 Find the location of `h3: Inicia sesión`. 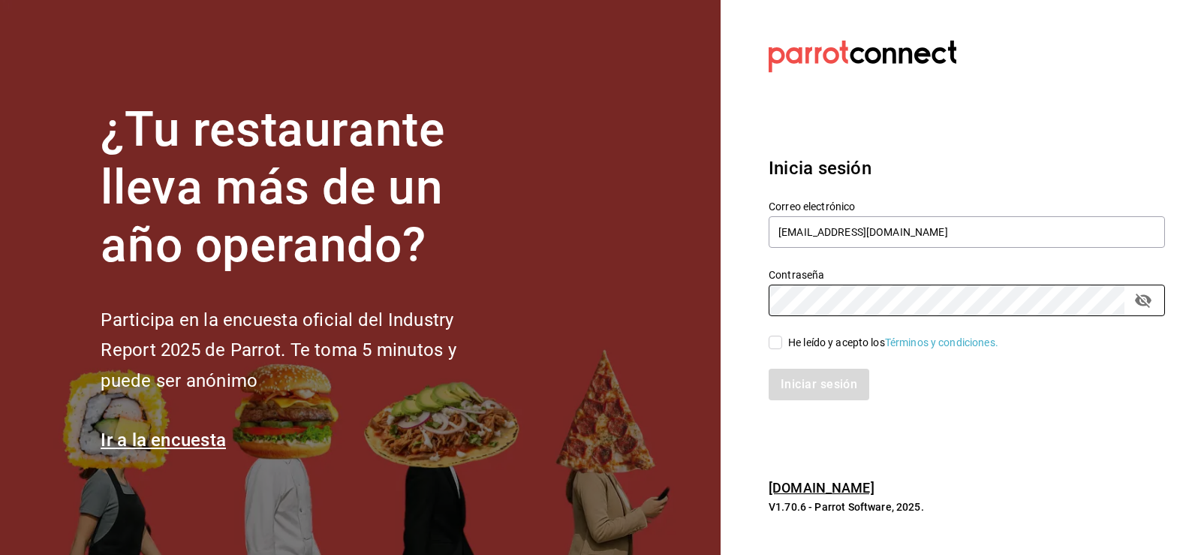

h3: Inicia sesión is located at coordinates (967, 168).